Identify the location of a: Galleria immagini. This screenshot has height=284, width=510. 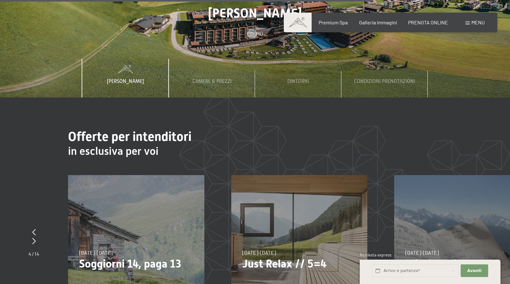
(378, 22).